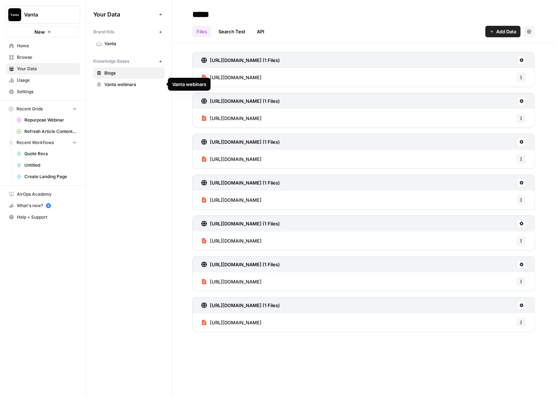 The width and height of the screenshot is (555, 396). What do you see at coordinates (43, 69) in the screenshot?
I see `a: Your Data` at bounding box center [43, 69].